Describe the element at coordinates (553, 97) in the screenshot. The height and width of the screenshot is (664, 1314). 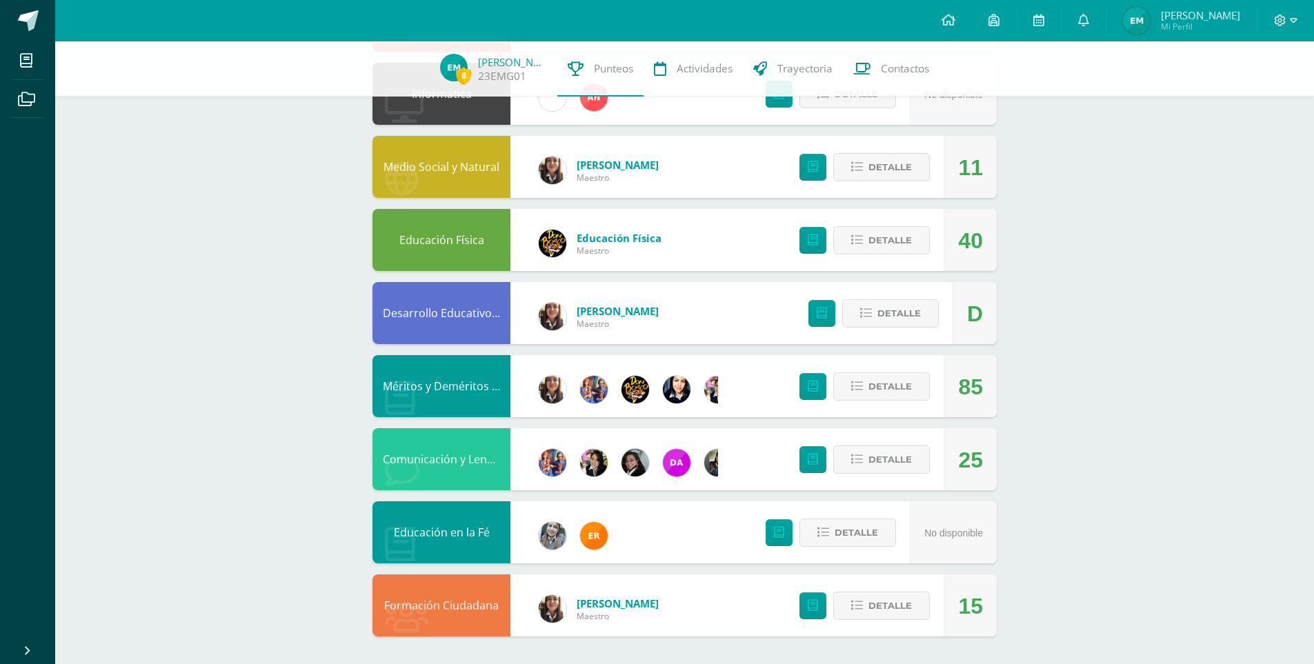
I see `img: cae4b36d6049cd6b8500bd0f72497672.png` at that location.